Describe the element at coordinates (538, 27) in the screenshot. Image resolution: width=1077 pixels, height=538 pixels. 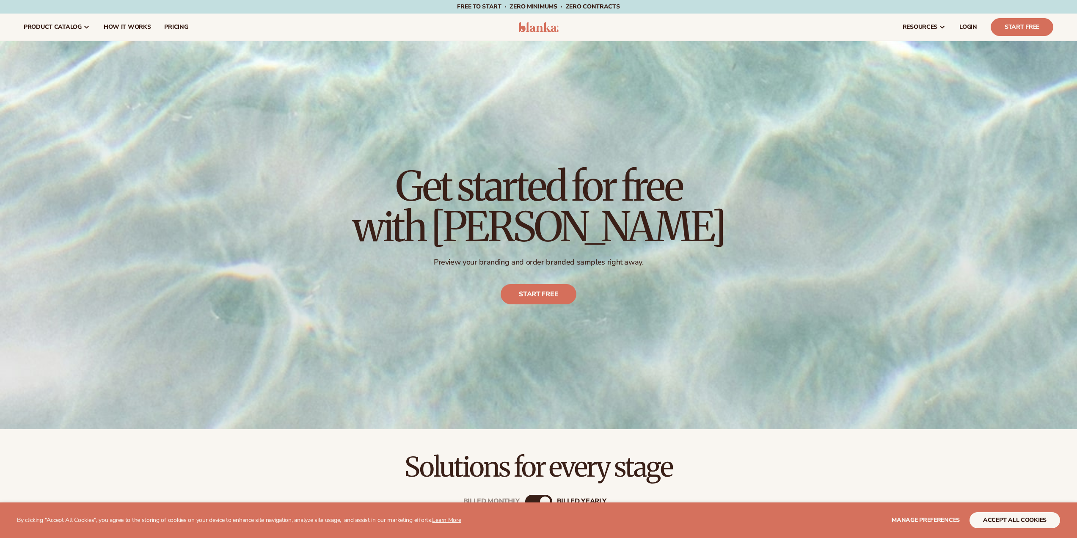
I see `a: logo` at that location.